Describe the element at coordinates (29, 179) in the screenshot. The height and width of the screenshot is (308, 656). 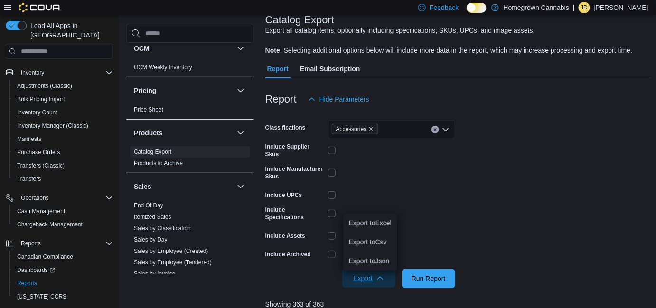
I see `a: Transfers` at that location.